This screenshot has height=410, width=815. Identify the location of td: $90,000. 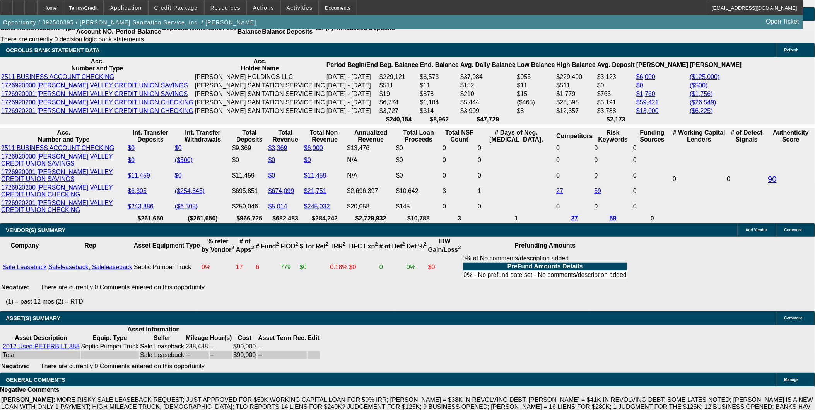
(245, 347).